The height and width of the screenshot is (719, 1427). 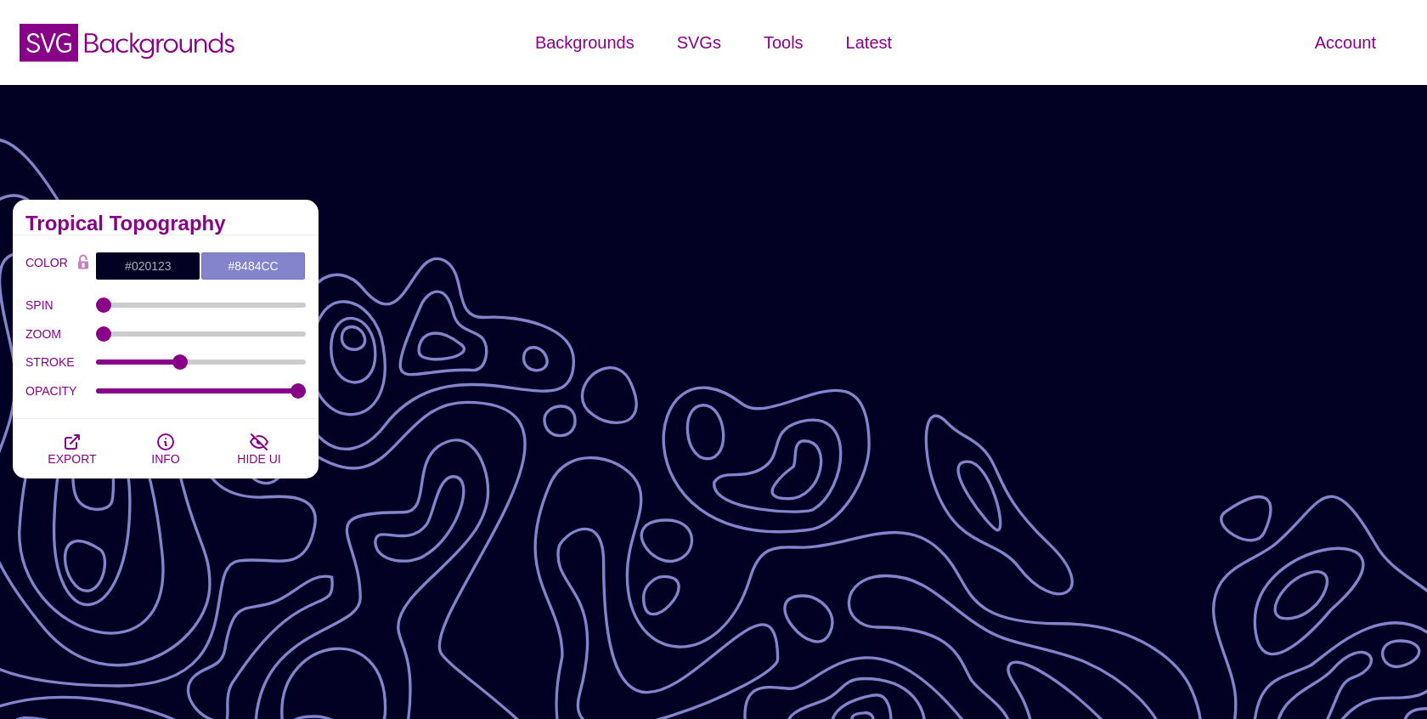 I want to click on a: Latest, so click(x=869, y=42).